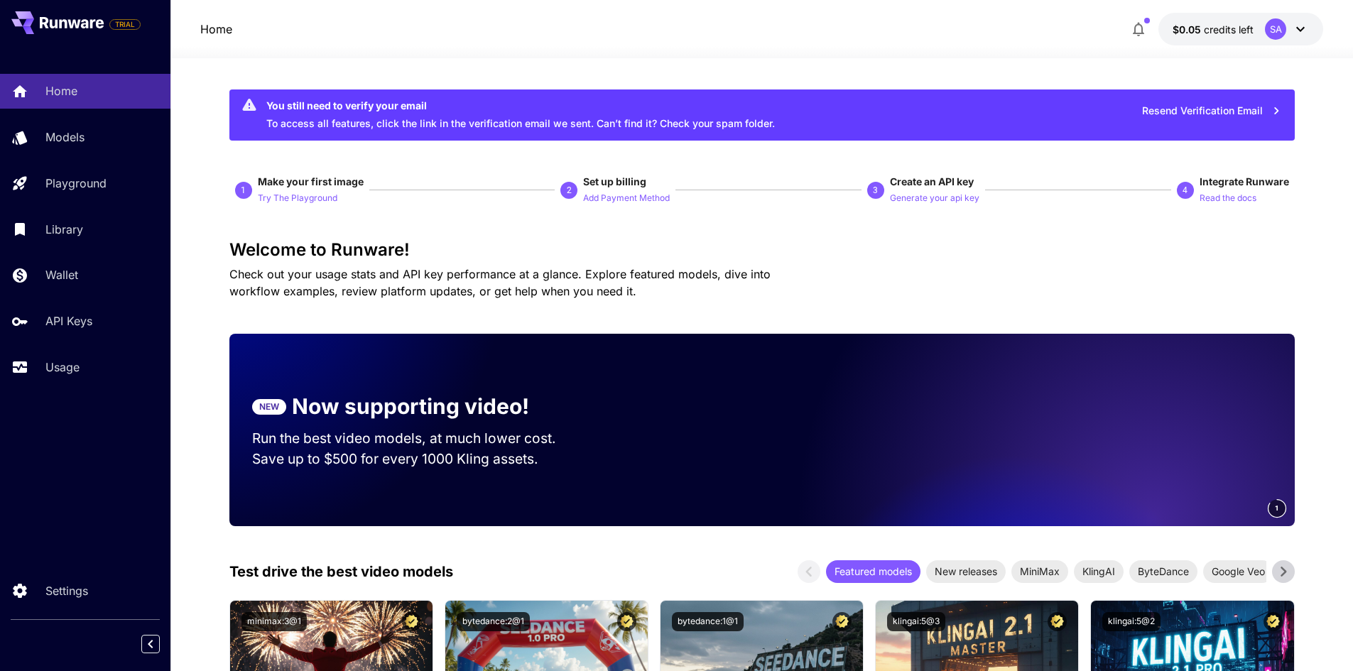 Image resolution: width=1353 pixels, height=671 pixels. Describe the element at coordinates (1184, 190) in the screenshot. I see `p: 4` at that location.